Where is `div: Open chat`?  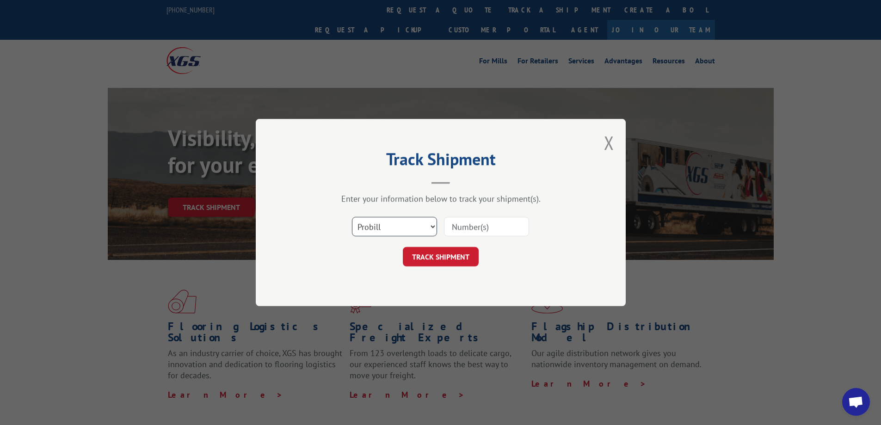 div: Open chat is located at coordinates (856, 402).